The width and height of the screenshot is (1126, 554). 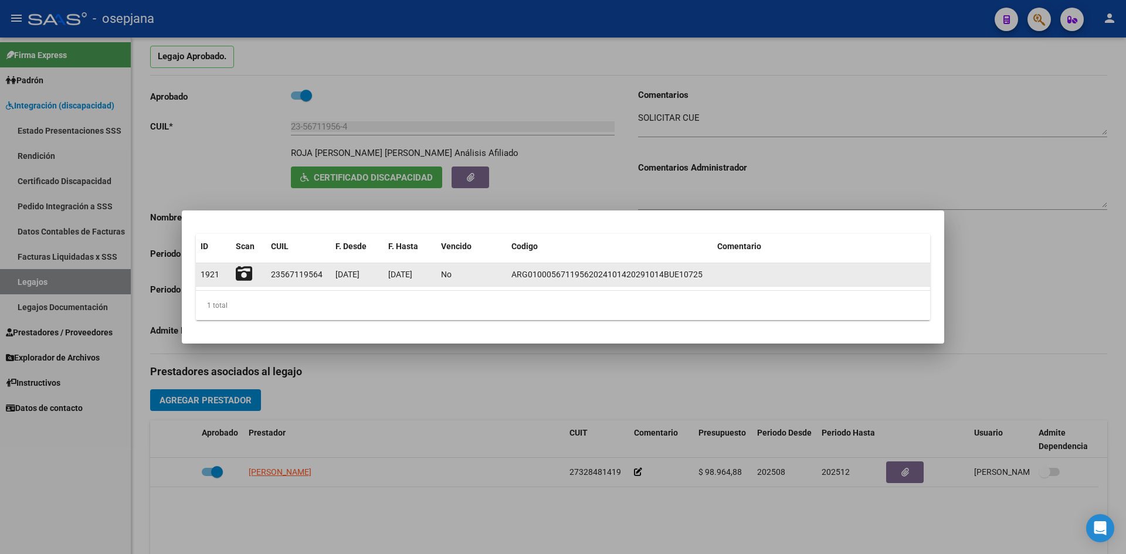 What do you see at coordinates (563, 305) in the screenshot?
I see `div: 1 total` at bounding box center [563, 305].